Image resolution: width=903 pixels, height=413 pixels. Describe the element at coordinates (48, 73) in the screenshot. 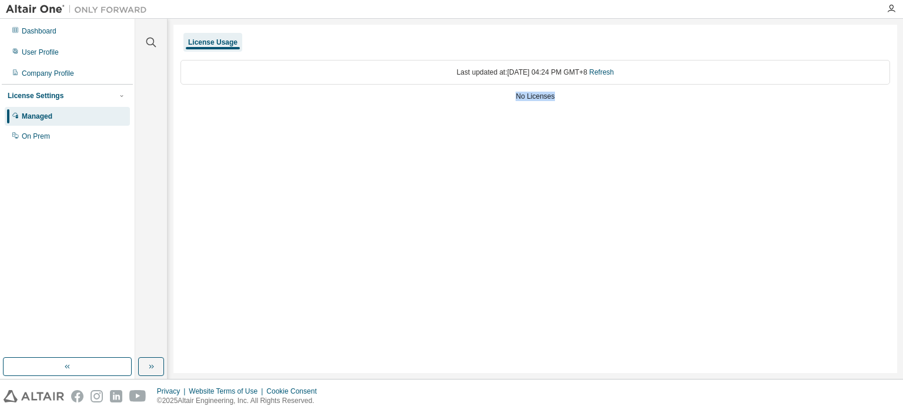

I see `div: Company Profile` at that location.